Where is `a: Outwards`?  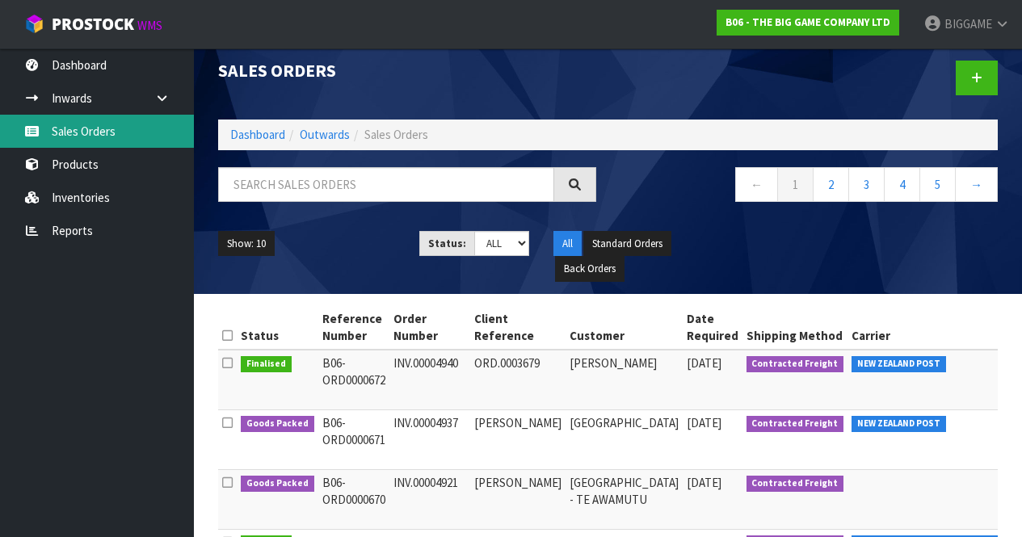
a: Outwards is located at coordinates (325, 134).